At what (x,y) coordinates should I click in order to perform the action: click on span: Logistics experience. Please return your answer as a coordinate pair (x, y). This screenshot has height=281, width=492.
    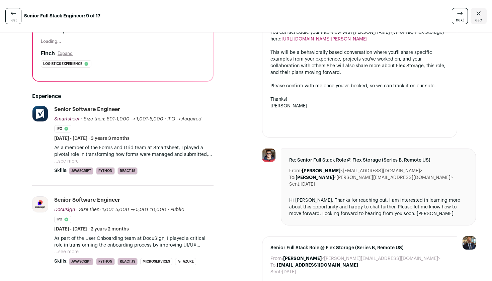
    Looking at the image, I should click on (63, 64).